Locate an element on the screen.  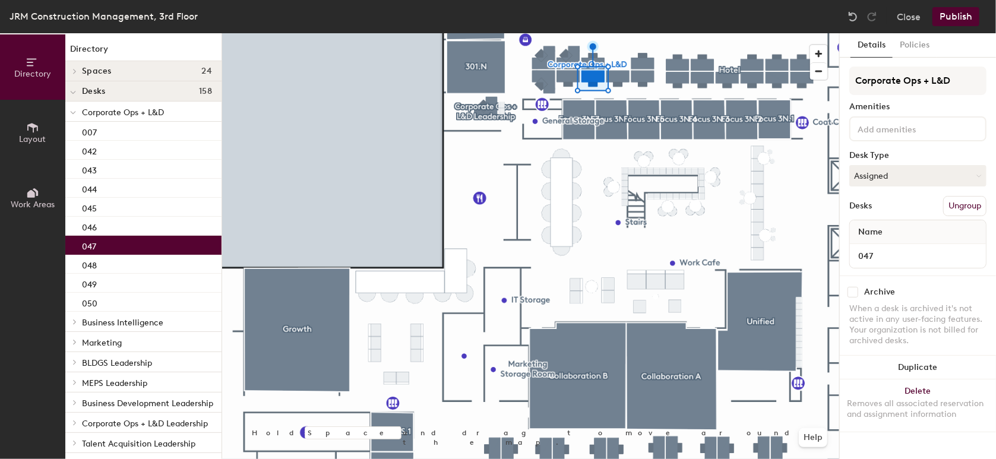
span: Desks is located at coordinates (93, 91).